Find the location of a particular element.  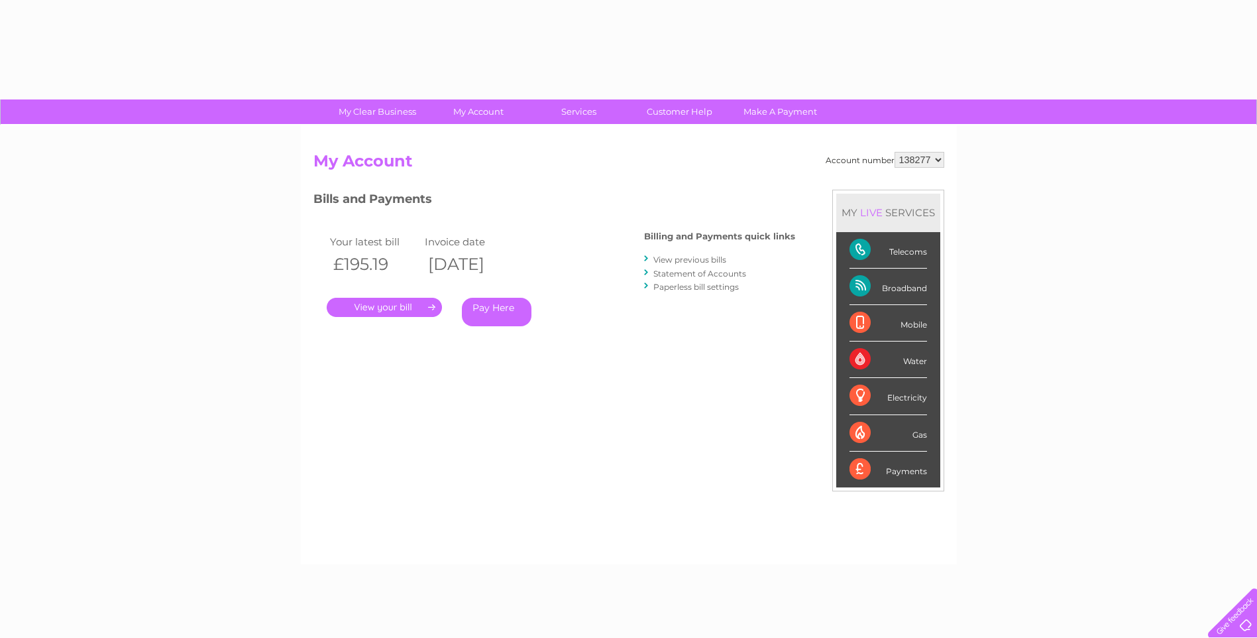

a: View previous bills is located at coordinates (690, 259).